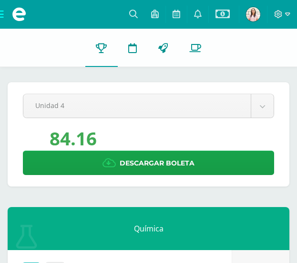 The height and width of the screenshot is (263, 297). What do you see at coordinates (148, 105) in the screenshot?
I see `a: Unidad 4` at bounding box center [148, 105].